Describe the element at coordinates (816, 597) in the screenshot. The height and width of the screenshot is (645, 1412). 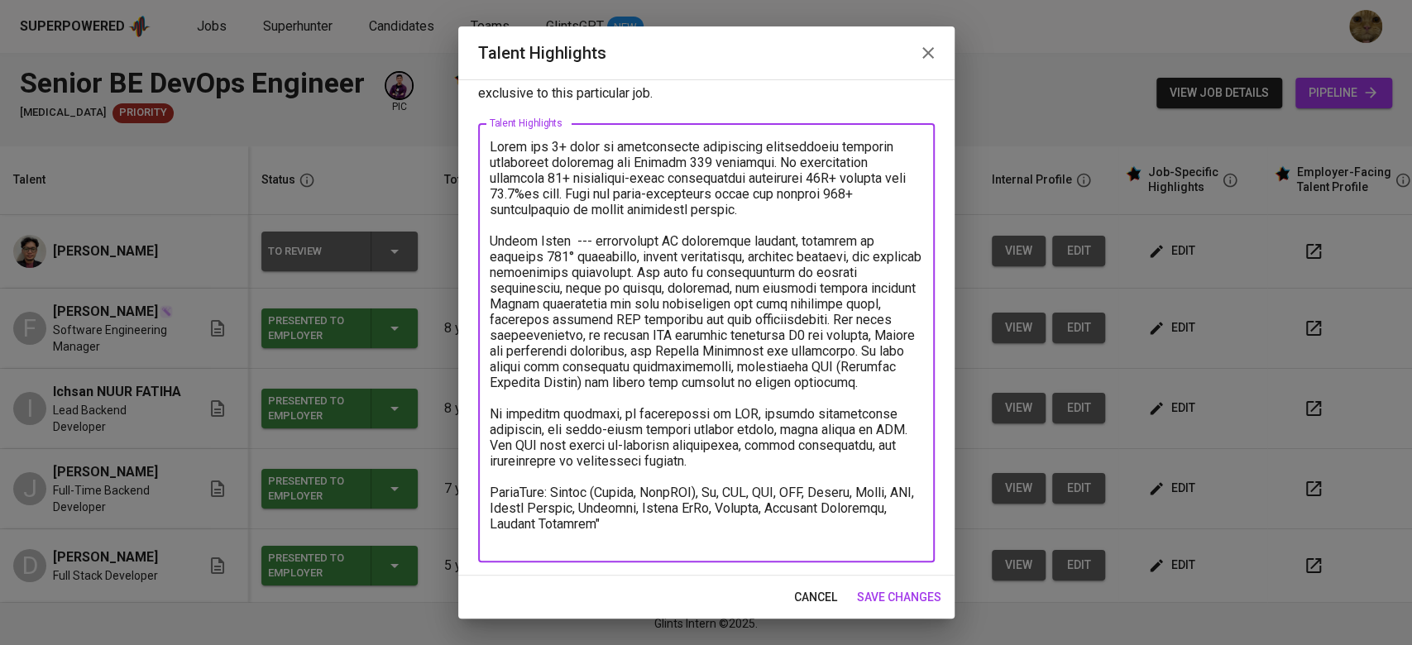
I see `span: cancel` at that location.